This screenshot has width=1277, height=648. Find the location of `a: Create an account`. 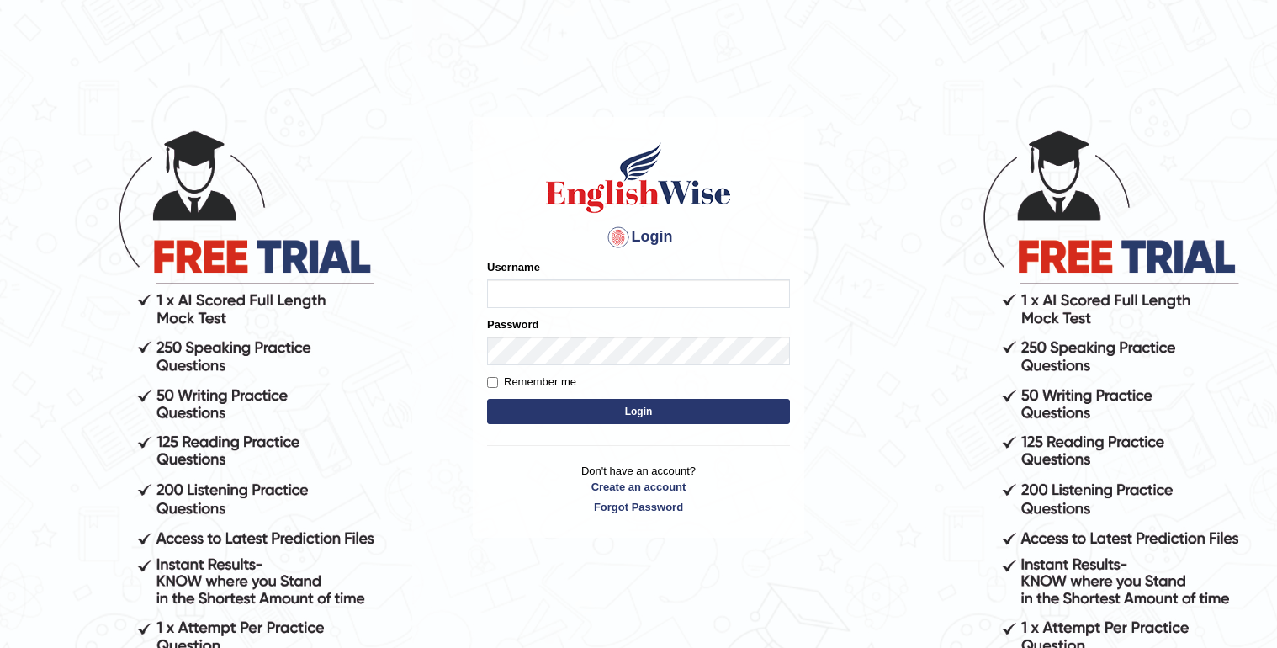

a: Create an account is located at coordinates (639, 486).